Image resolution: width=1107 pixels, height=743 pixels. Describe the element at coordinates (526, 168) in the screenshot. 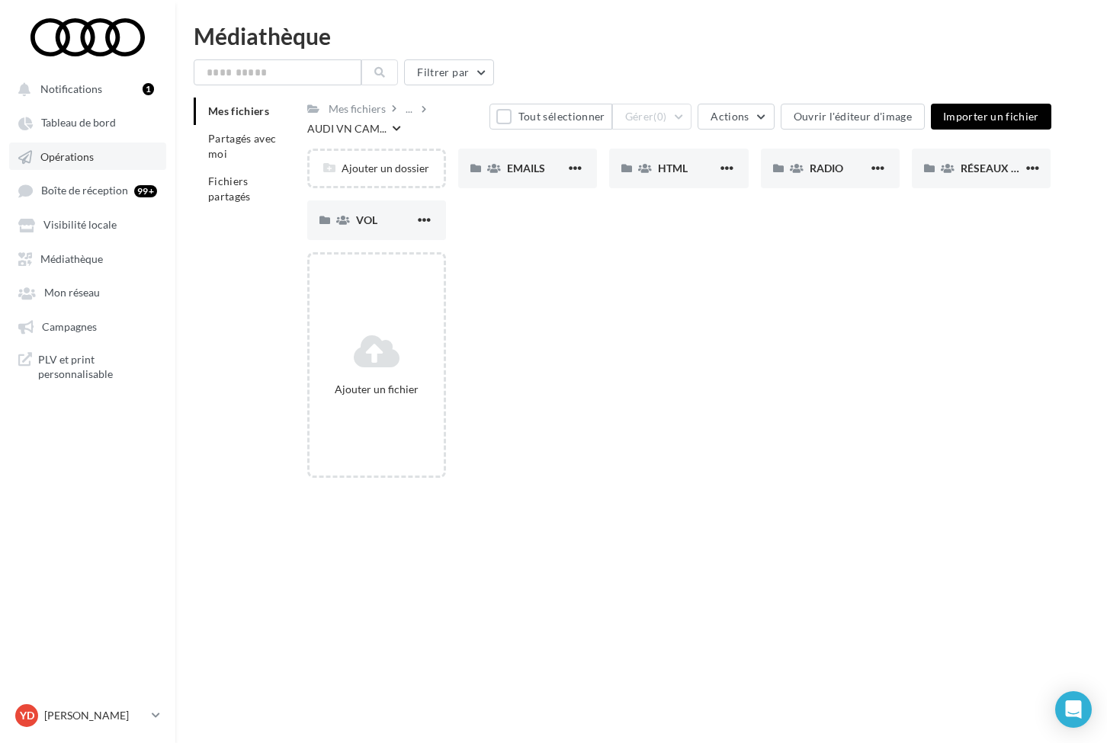

I see `span: EMAILS` at that location.